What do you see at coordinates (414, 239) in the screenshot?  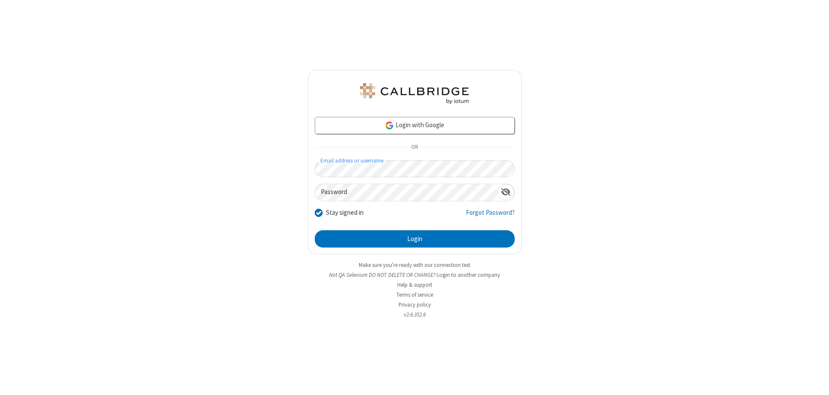 I see `button: Login` at bounding box center [414, 239].